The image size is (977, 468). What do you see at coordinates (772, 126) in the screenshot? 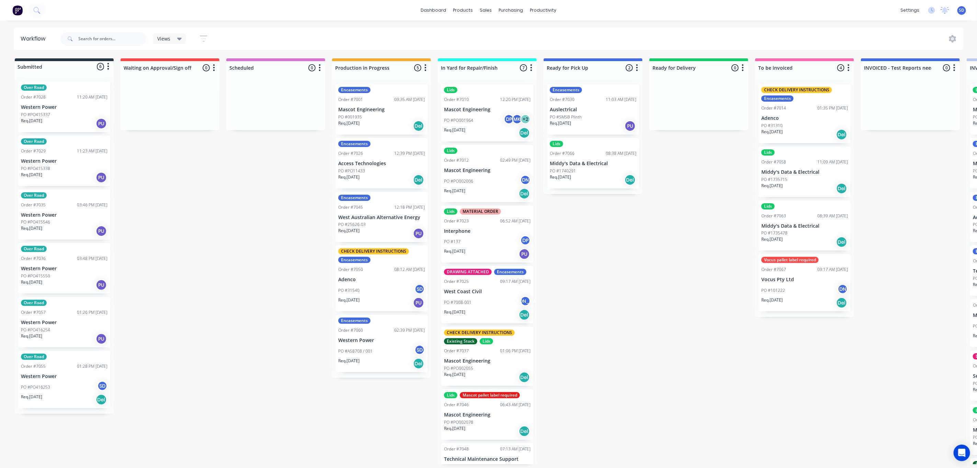
I see `p: PO #31310` at bounding box center [772, 126].